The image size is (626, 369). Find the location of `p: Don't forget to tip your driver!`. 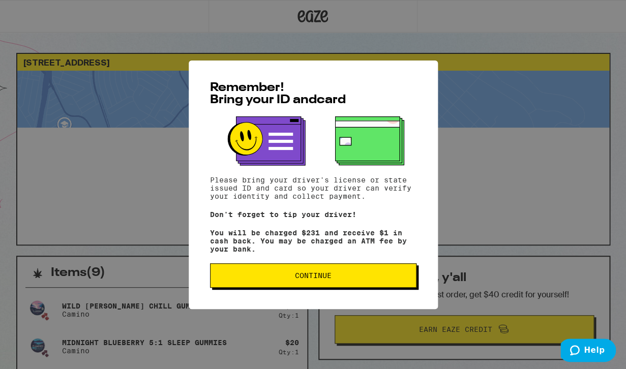

p: Don't forget to tip your driver! is located at coordinates (313, 214).